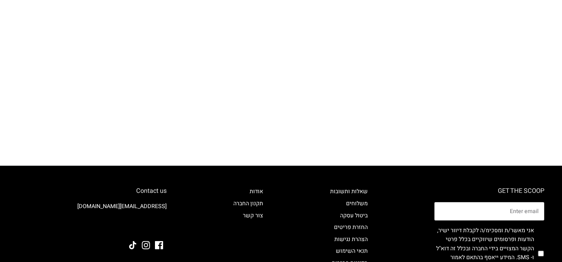 Image resolution: width=562 pixels, height=262 pixels. Describe the element at coordinates (354, 215) in the screenshot. I see `a: ביטול עסקה` at that location.